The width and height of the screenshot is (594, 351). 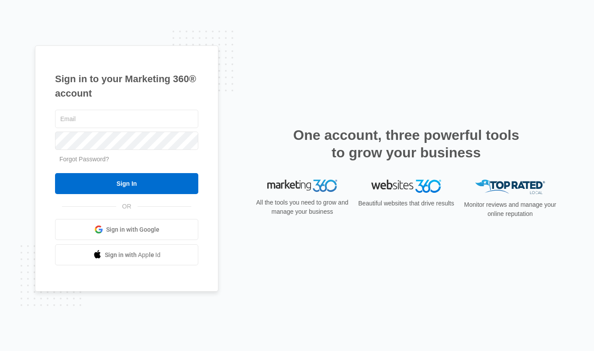 What do you see at coordinates (127, 86) in the screenshot?
I see `h1: Sign in to your Marketing 360® account` at bounding box center [127, 86].